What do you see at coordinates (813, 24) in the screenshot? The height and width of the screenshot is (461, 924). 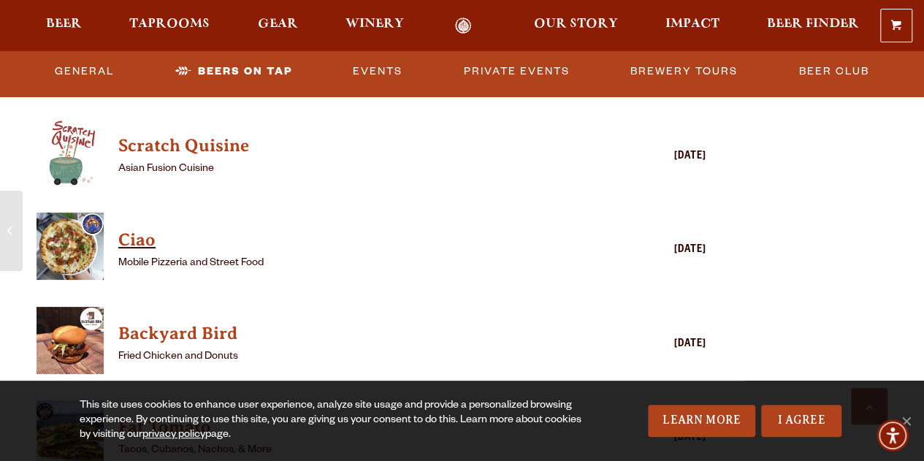 I see `span: Beer Finder` at bounding box center [813, 24].